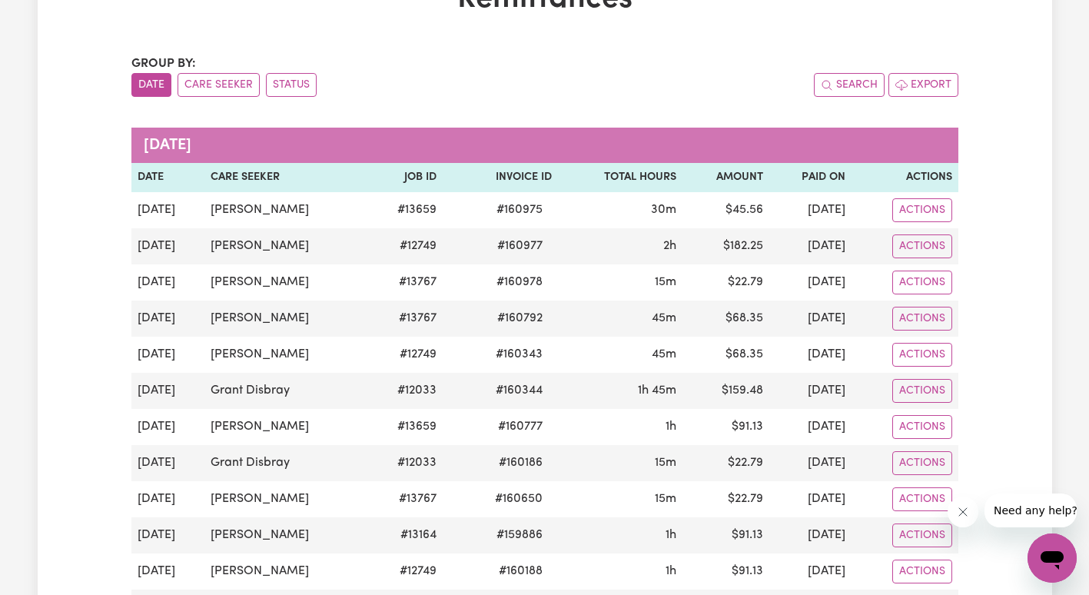 Image resolution: width=1089 pixels, height=595 pixels. What do you see at coordinates (405, 318) in the screenshot?
I see `td: # 13767` at bounding box center [405, 318].